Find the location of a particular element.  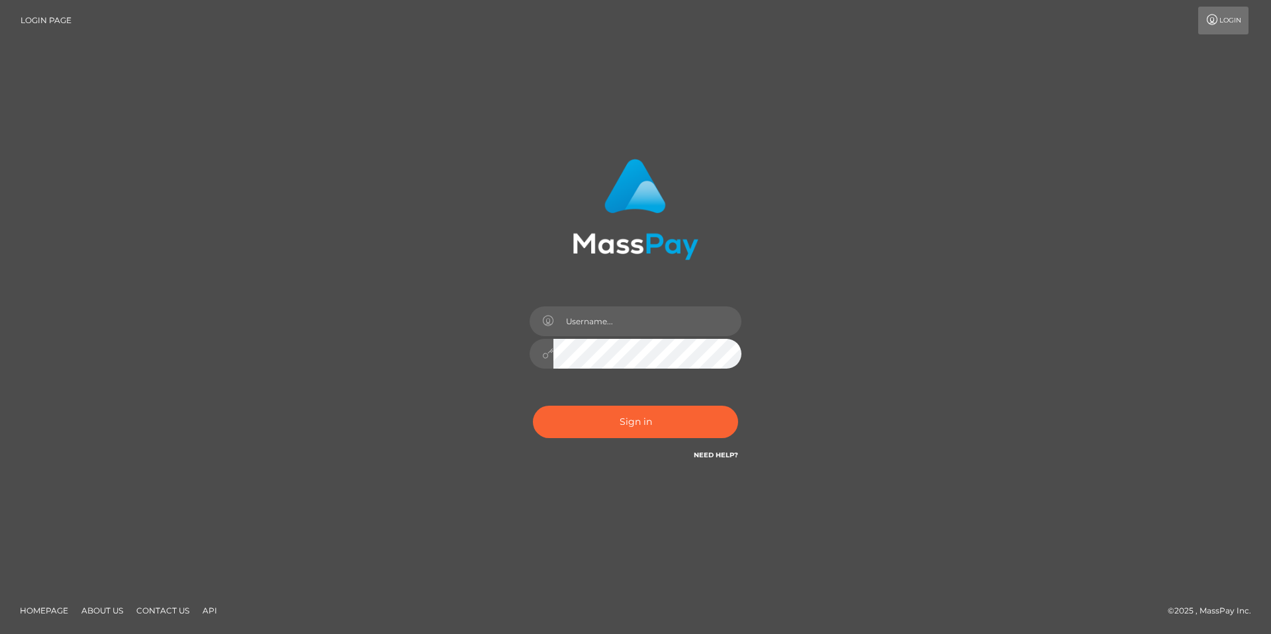

a: Homepage is located at coordinates (44, 610).